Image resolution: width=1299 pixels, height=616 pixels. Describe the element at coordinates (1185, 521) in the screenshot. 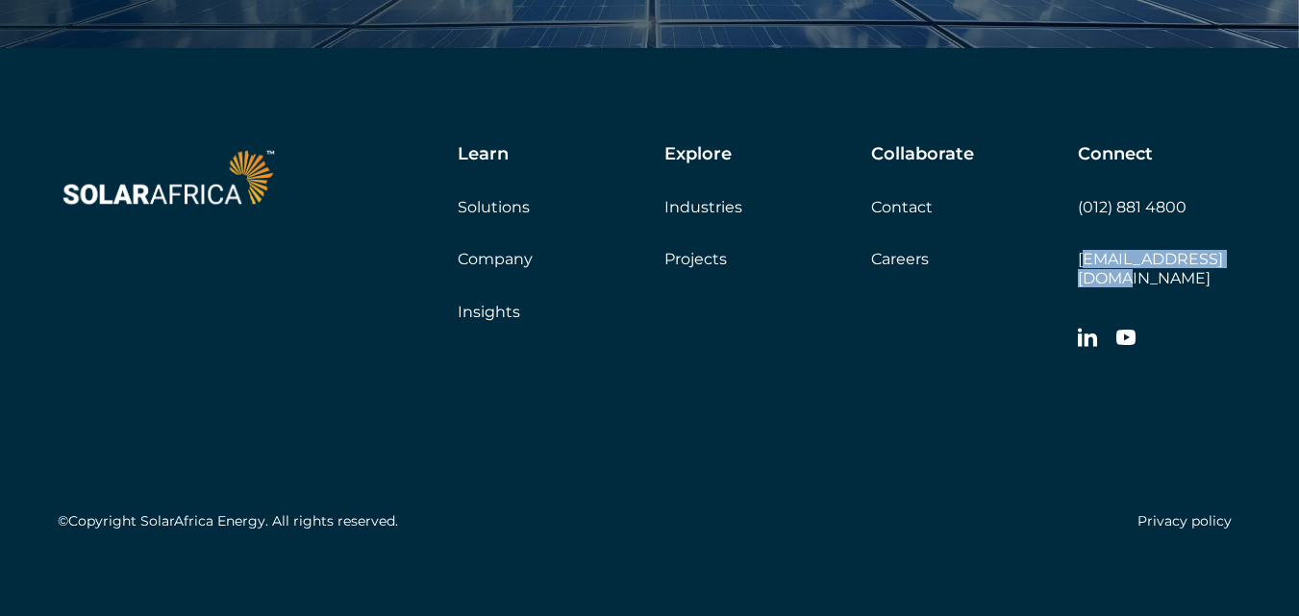

I see `a: Privacy policy` at that location.